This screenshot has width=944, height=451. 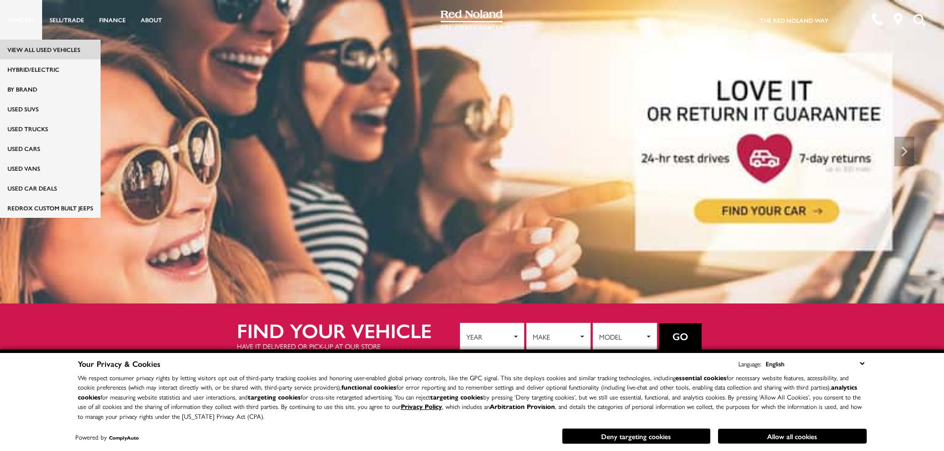 I want to click on select: Language Select, so click(x=815, y=364).